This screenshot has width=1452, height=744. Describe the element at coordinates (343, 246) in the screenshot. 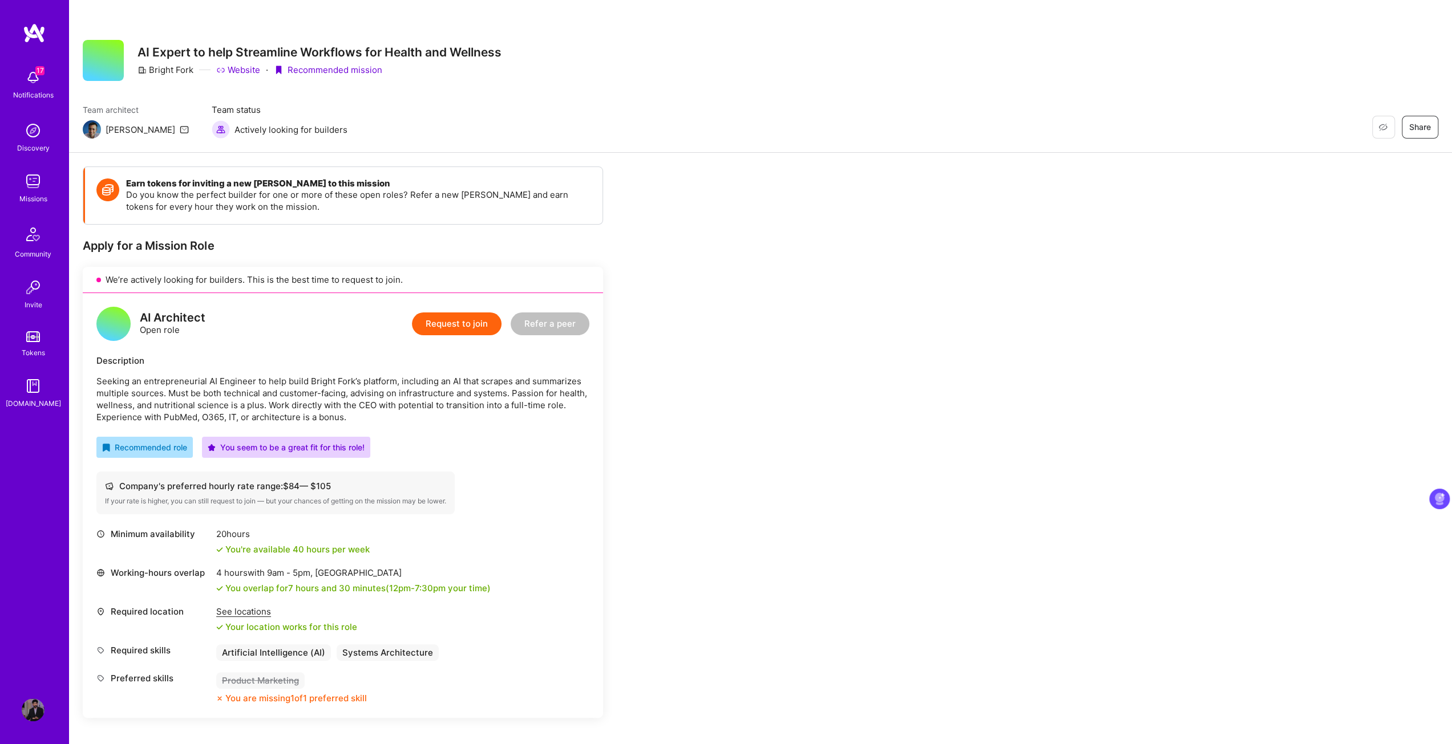

I see `div: Apply for a Mission Role` at that location.